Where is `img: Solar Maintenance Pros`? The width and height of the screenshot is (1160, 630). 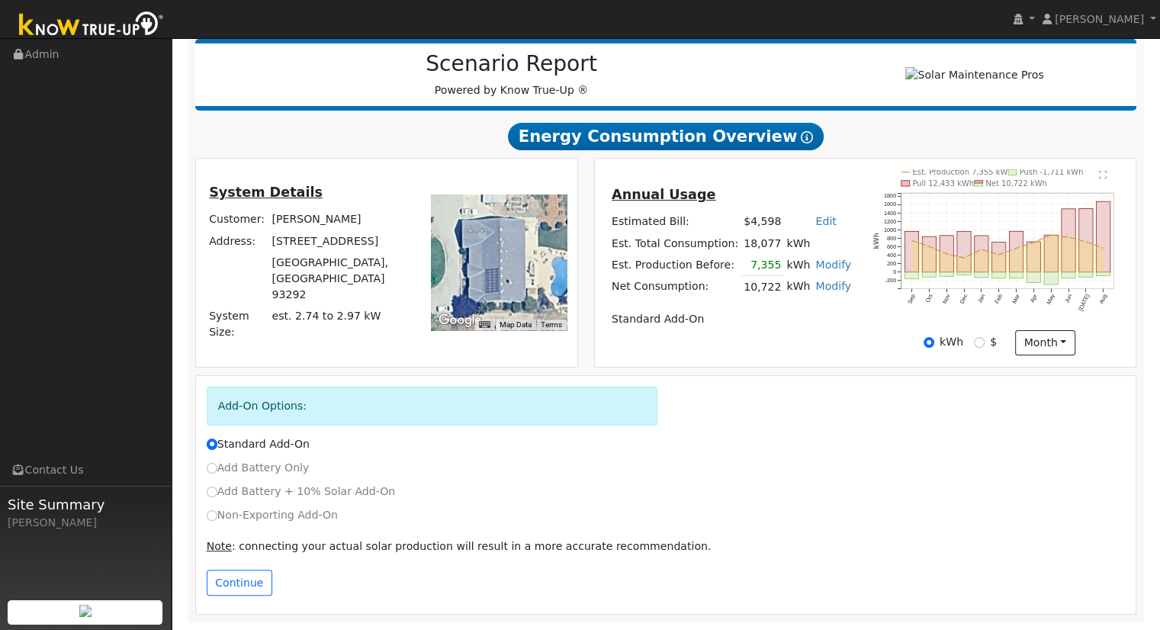
img: Solar Maintenance Pros is located at coordinates (974, 75).